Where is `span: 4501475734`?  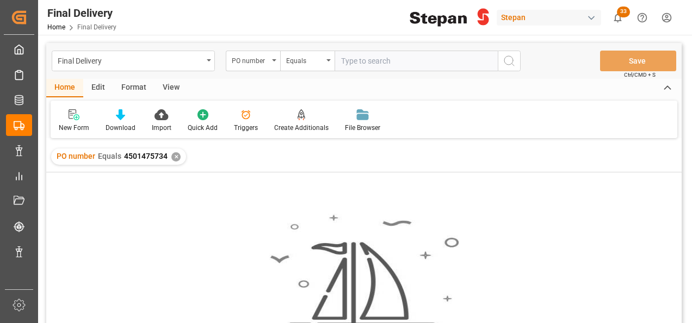 span: 4501475734 is located at coordinates (146, 156).